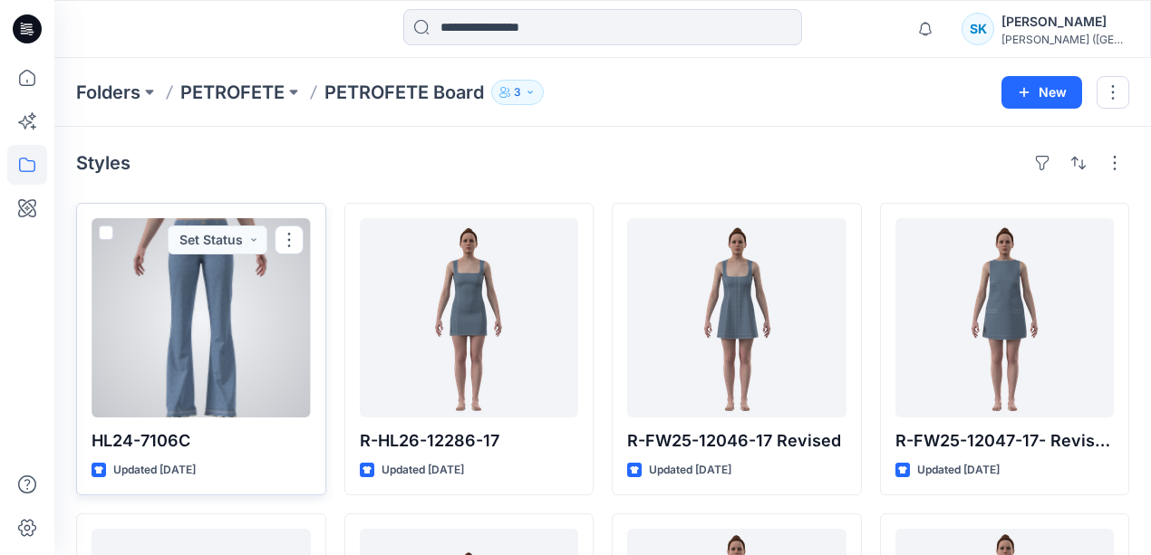 Image resolution: width=1151 pixels, height=555 pixels. I want to click on p: HL24-7106C, so click(201, 441).